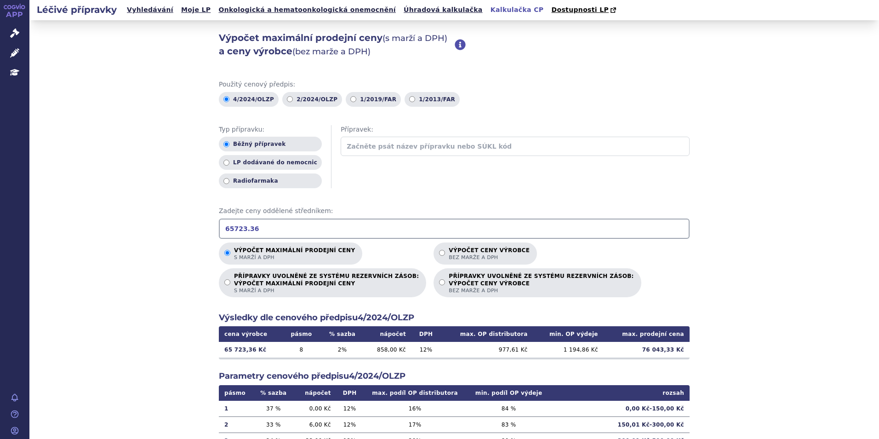 The height and width of the screenshot is (439, 879). What do you see at coordinates (315, 408) in the screenshot?
I see `td: 0,00 Kč` at bounding box center [315, 408].